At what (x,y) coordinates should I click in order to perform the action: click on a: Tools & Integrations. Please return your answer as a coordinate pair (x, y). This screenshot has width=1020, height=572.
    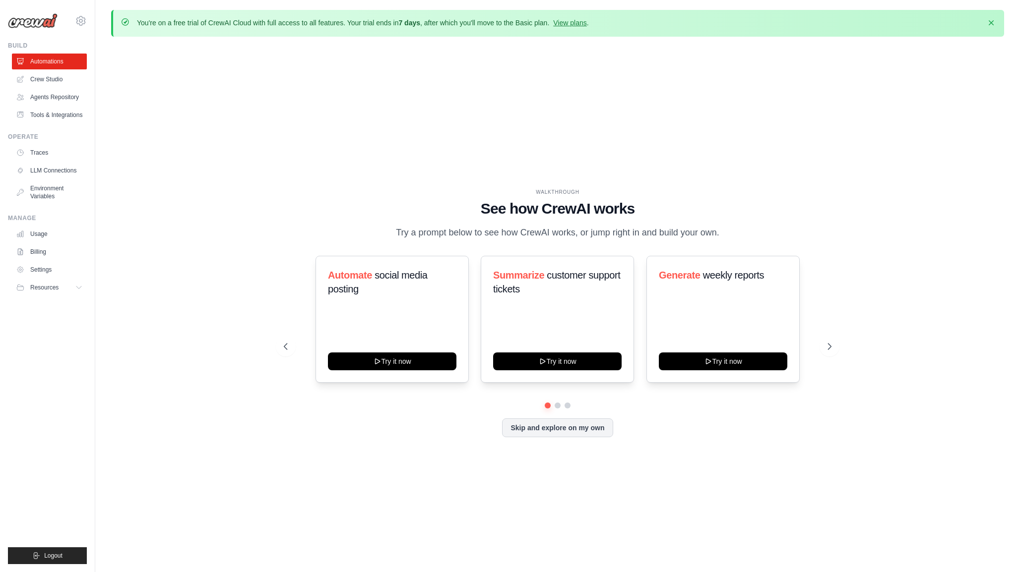
    Looking at the image, I should click on (49, 115).